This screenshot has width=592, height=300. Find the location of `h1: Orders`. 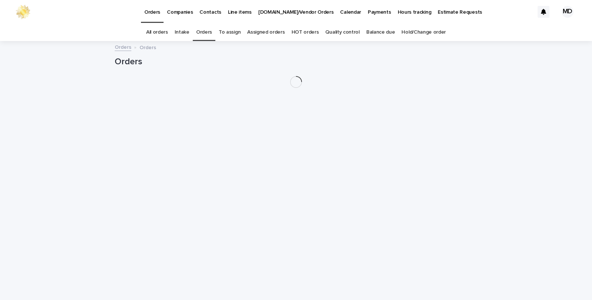

h1: Orders is located at coordinates (296, 62).